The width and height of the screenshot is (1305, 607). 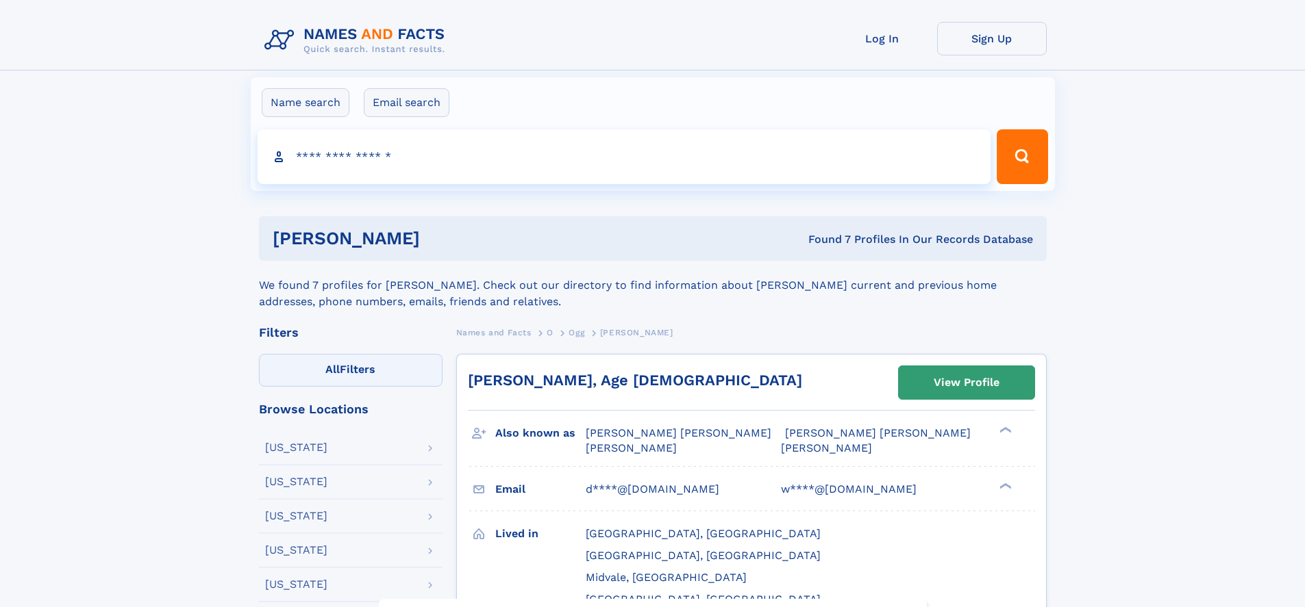 What do you see at coordinates (540, 534) in the screenshot?
I see `h3: Lived in` at bounding box center [540, 534].